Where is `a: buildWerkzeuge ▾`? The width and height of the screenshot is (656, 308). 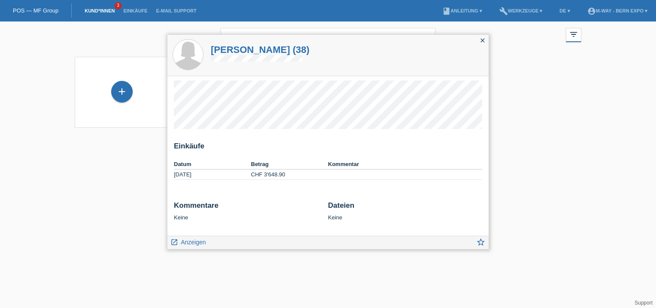
a: buildWerkzeuge ▾ is located at coordinates (521, 11).